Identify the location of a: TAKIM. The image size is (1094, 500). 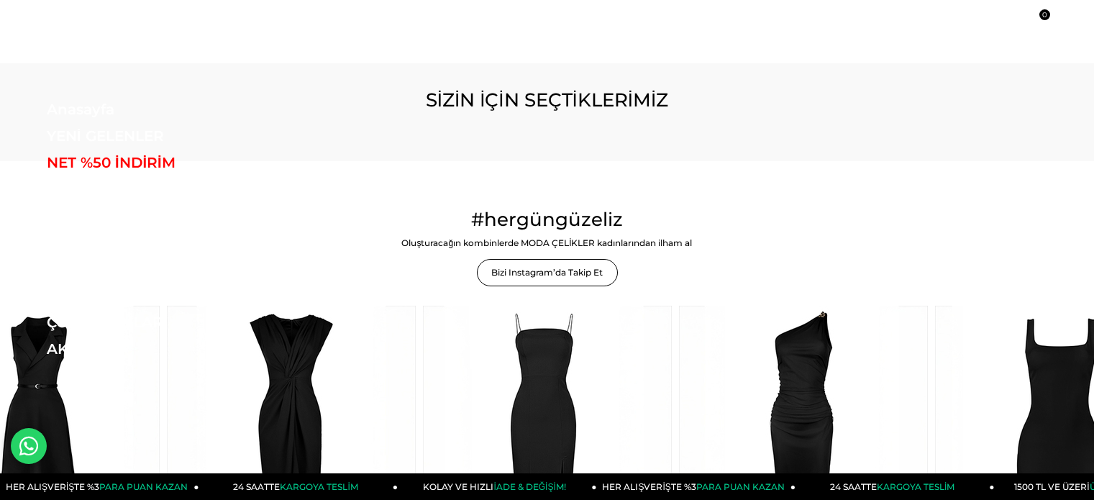
(145, 269).